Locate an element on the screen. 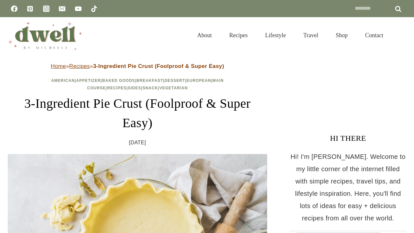  a: TikTok is located at coordinates (94, 9).